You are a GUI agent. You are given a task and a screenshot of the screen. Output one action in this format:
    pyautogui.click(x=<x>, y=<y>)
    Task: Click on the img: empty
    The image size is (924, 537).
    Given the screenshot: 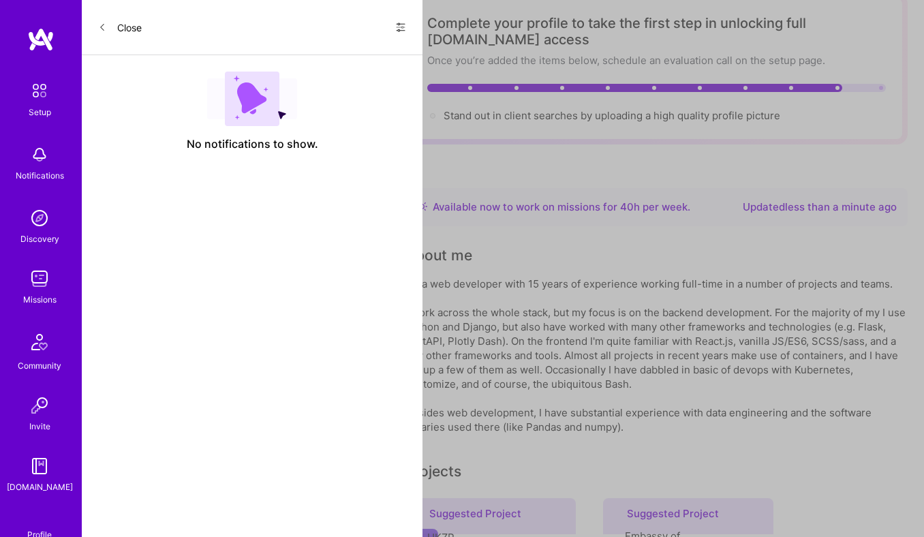 What is the action you would take?
    pyautogui.click(x=252, y=99)
    